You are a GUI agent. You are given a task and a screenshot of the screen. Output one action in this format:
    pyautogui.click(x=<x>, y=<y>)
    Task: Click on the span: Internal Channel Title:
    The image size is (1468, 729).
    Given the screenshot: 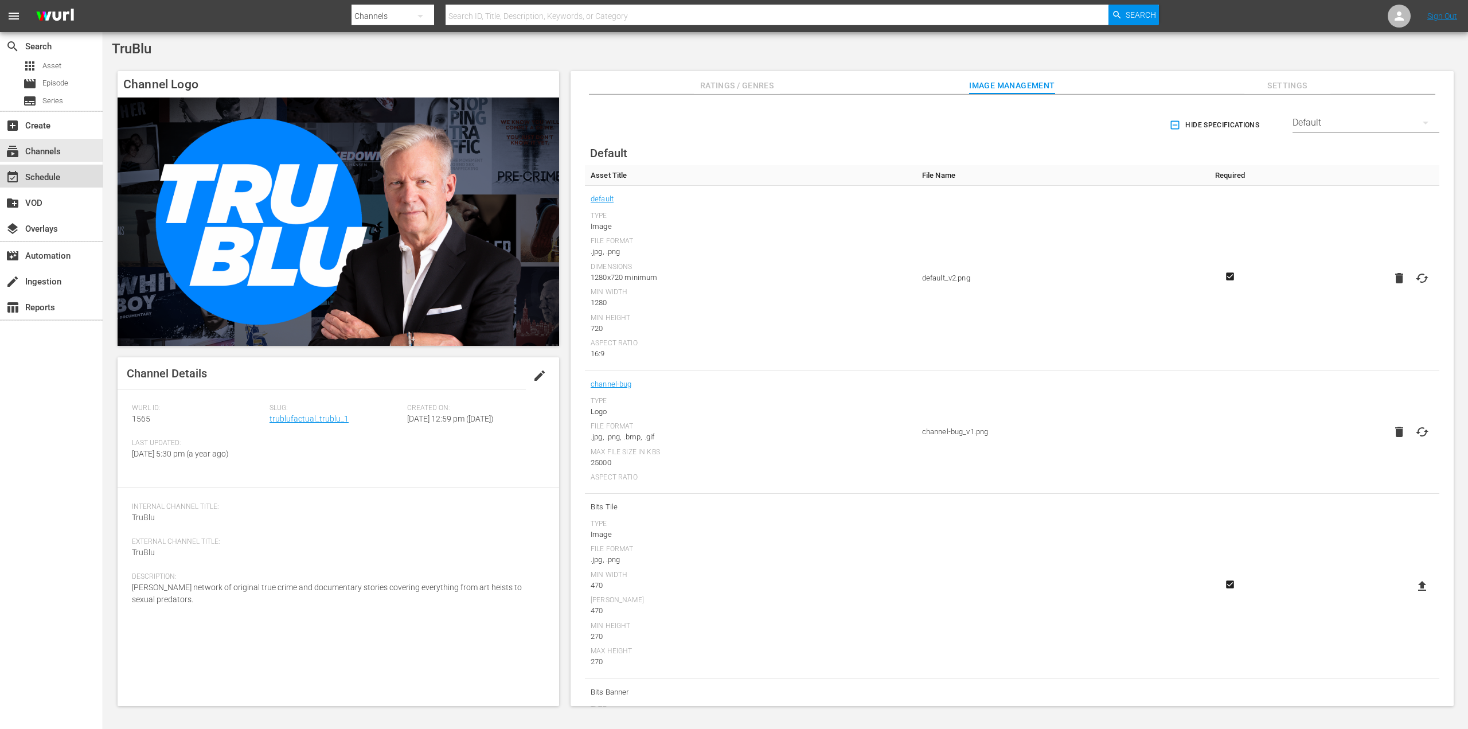 What is the action you would take?
    pyautogui.click(x=335, y=507)
    